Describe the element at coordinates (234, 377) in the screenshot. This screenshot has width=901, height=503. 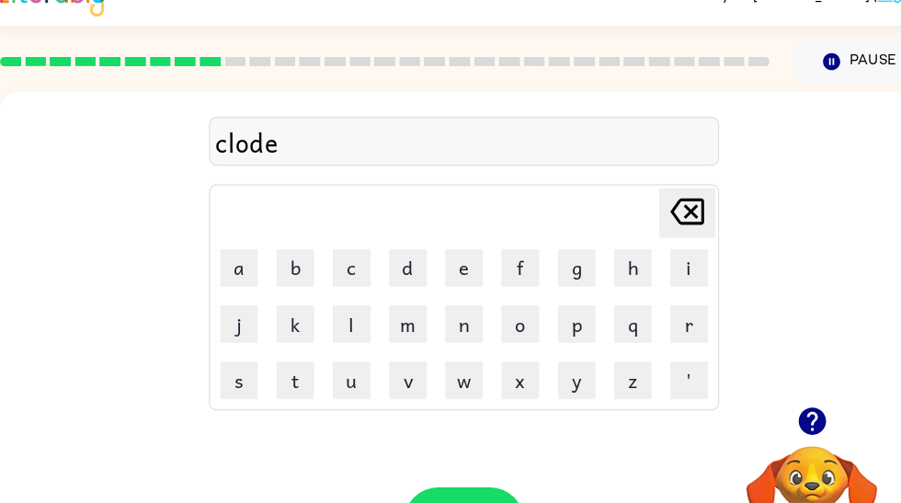
I see `button: s` at that location.